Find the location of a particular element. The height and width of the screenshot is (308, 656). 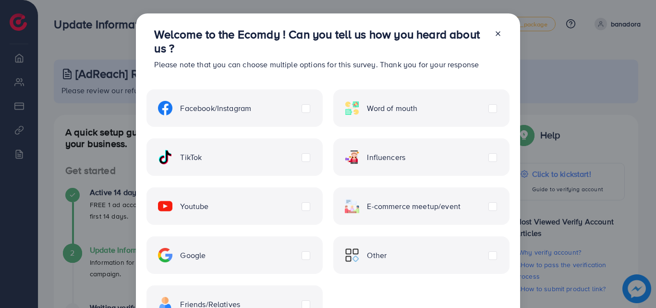

img: ic-google.5bdd9b68.svg is located at coordinates (165, 255).